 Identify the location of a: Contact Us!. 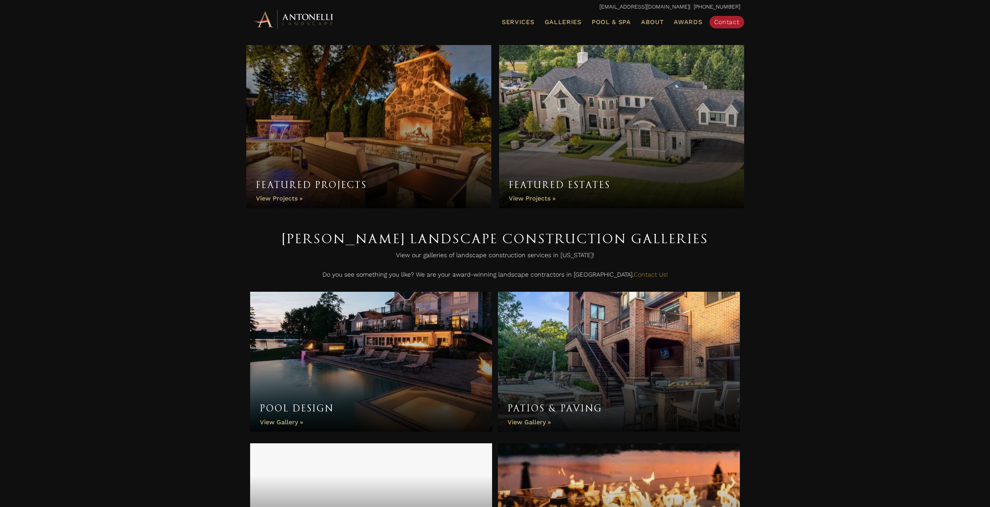
(651, 275).